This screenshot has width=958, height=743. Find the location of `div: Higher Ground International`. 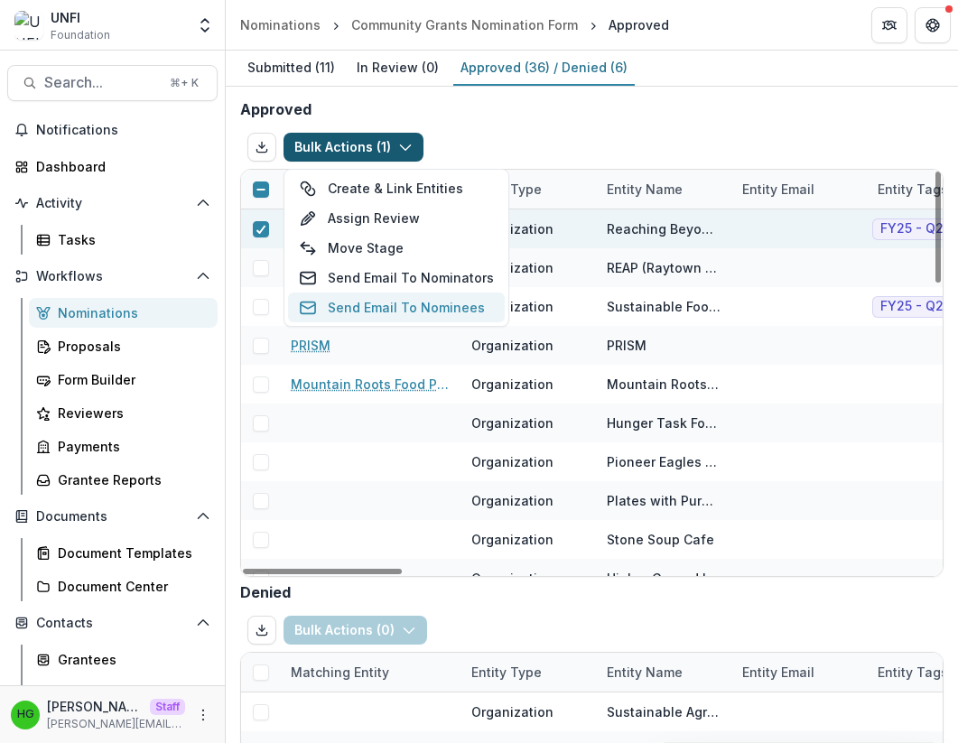

div: Higher Ground International is located at coordinates (664, 578).